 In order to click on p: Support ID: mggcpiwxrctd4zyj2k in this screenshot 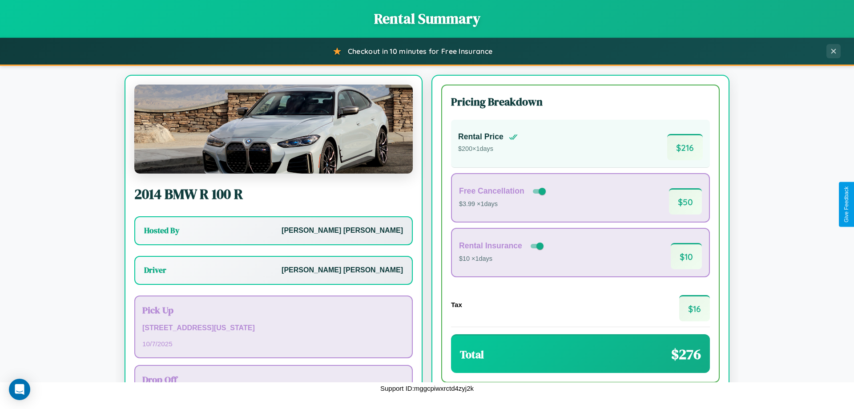, I will do `click(427, 388)`.